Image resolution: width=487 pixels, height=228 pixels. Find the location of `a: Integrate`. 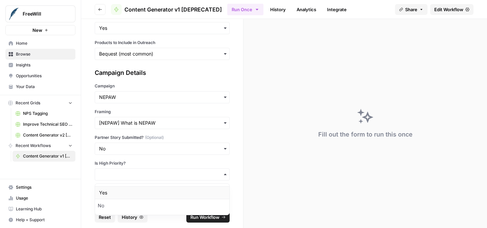

a: Integrate is located at coordinates (337, 9).